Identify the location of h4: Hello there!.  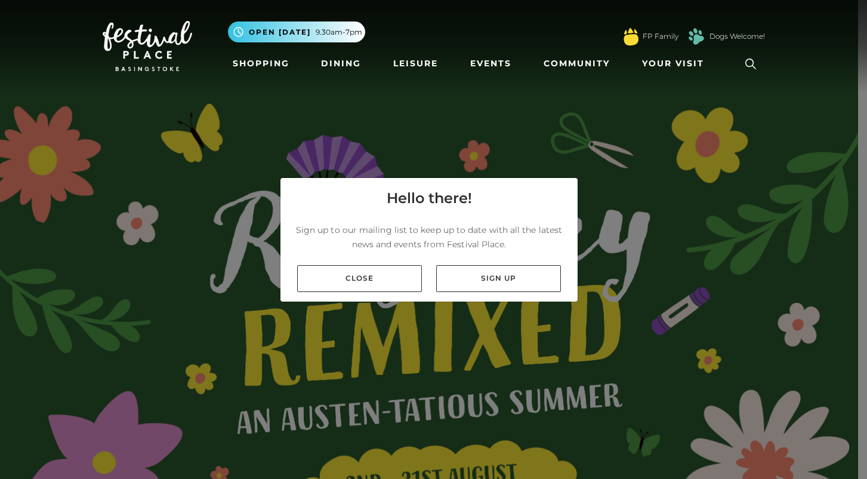
(429, 198).